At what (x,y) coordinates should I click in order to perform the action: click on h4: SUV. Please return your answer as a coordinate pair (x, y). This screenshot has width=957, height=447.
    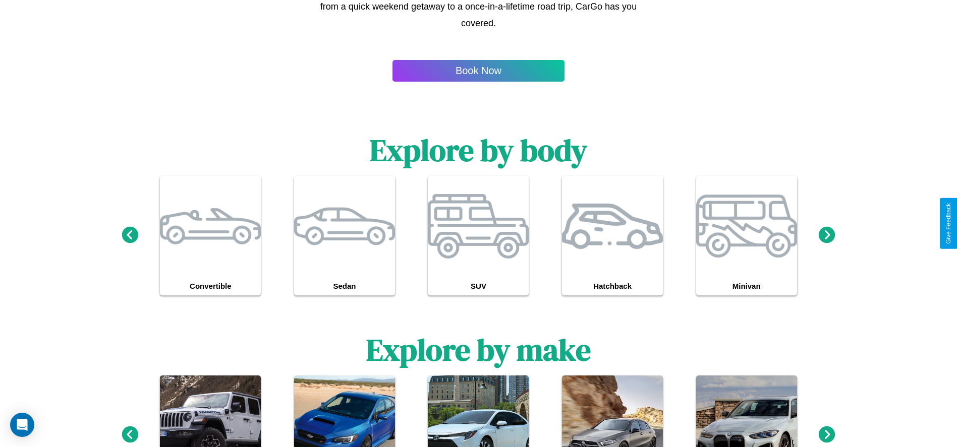
    Looking at the image, I should click on (478, 286).